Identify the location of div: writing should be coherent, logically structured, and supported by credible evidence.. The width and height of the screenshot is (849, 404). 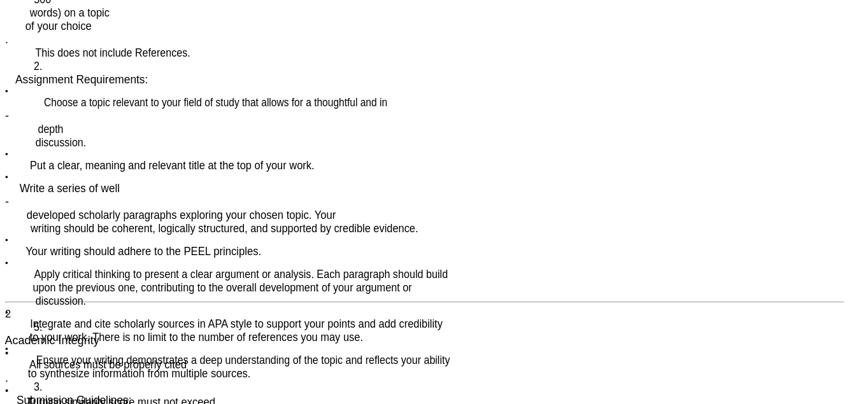
(289, 229).